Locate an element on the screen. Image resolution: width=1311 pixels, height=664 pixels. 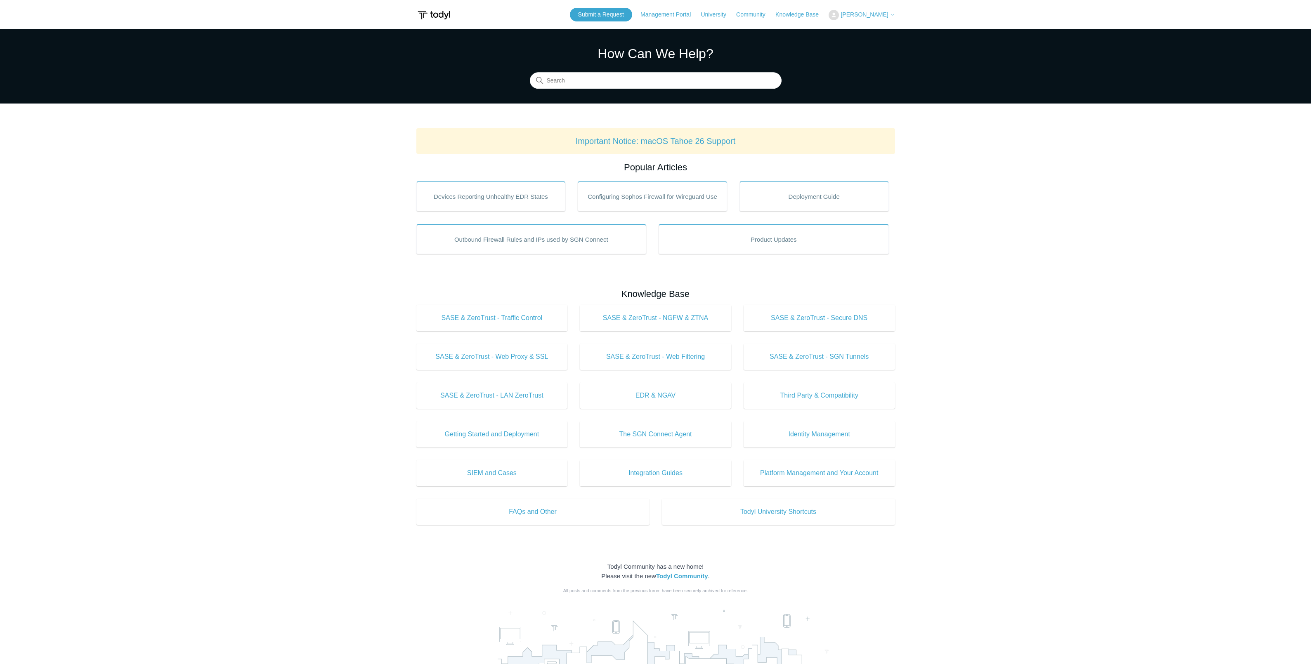
a: Knowledge Base is located at coordinates (801, 14).